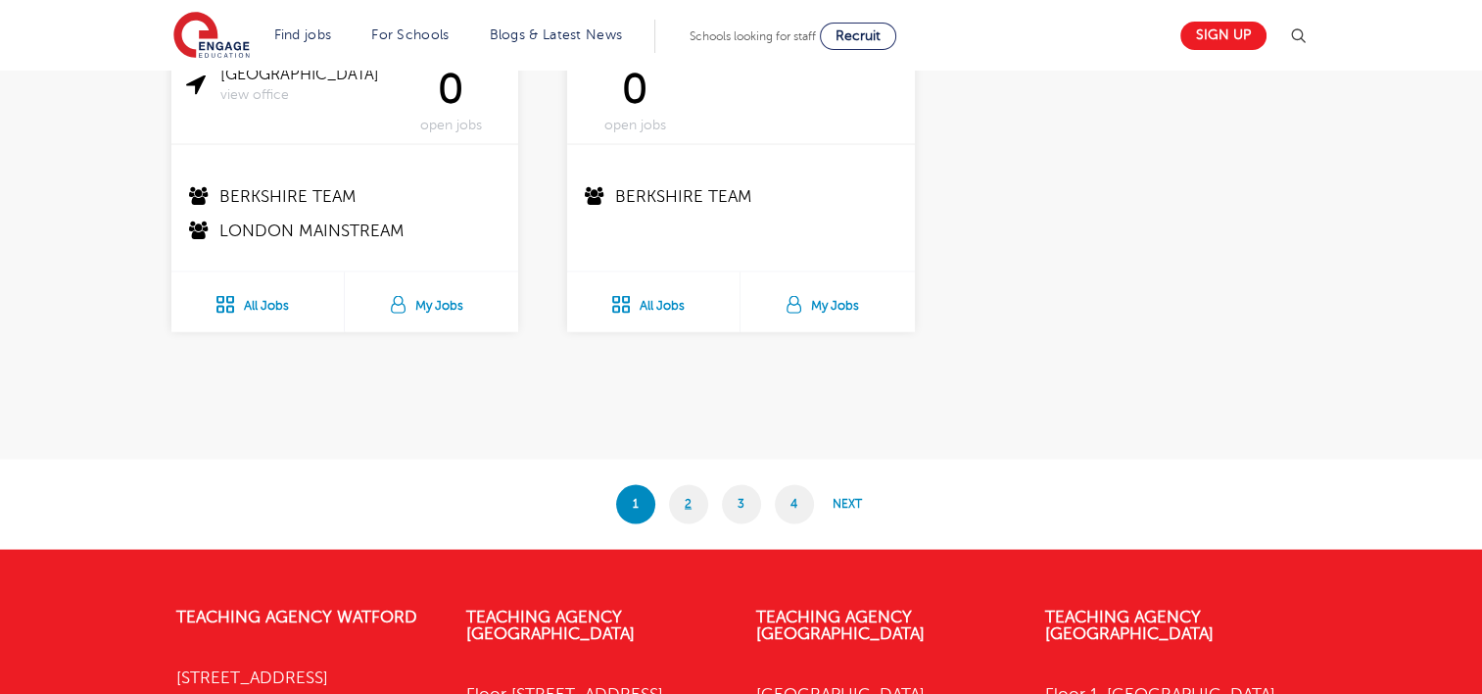  Describe the element at coordinates (212, 36) in the screenshot. I see `img: Engage Education` at that location.